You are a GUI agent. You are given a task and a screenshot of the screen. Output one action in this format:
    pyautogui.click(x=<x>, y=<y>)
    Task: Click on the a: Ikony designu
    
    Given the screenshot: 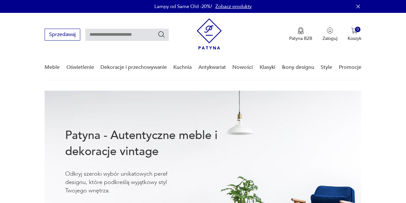 What is the action you would take?
    pyautogui.click(x=298, y=67)
    